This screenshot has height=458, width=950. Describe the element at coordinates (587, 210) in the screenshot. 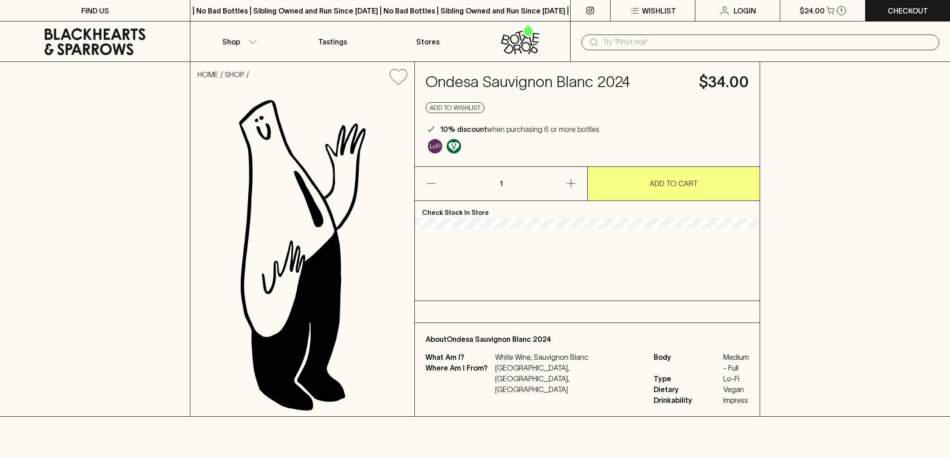

I see `p: Check Stock In Store` at that location.